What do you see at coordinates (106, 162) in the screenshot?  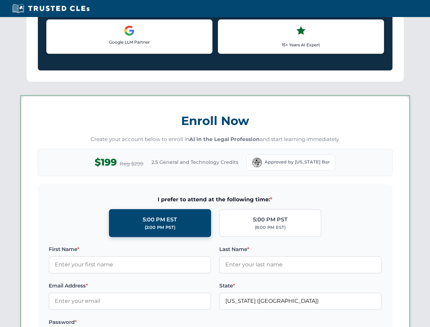 I see `span: $199` at bounding box center [106, 162].